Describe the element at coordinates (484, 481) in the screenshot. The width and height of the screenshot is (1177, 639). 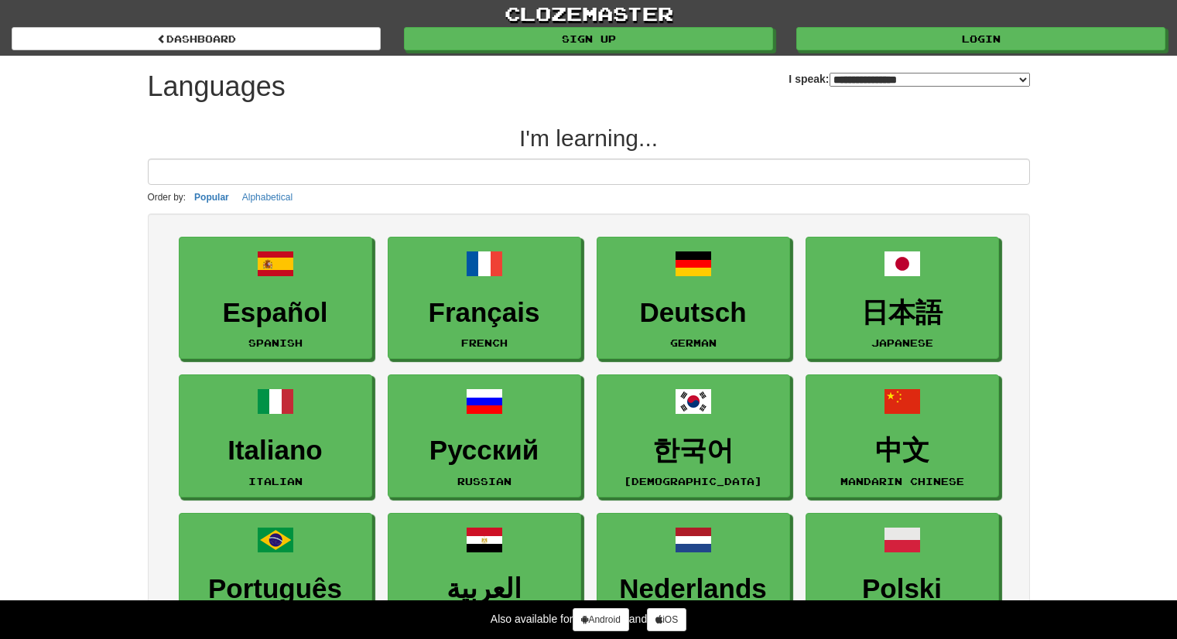
I see `small: Russian` at that location.